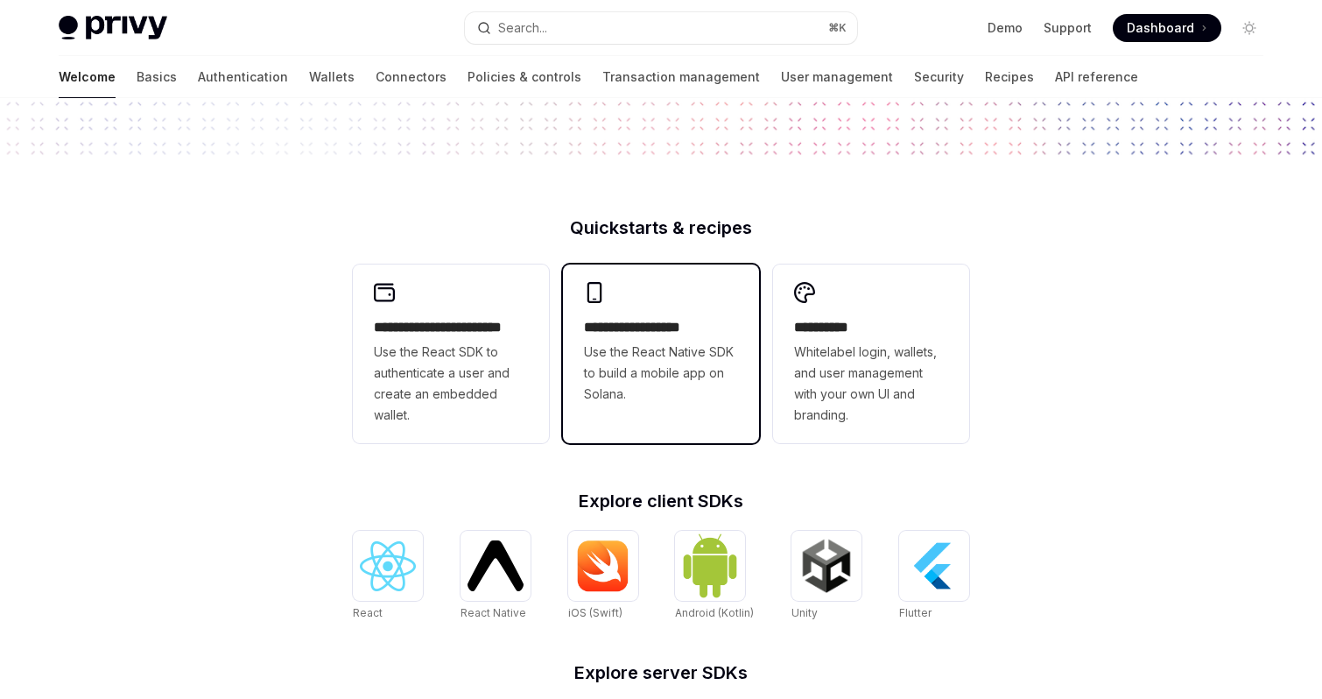 The height and width of the screenshot is (699, 1322). Describe the element at coordinates (1096, 77) in the screenshot. I see `a: API reference` at that location.